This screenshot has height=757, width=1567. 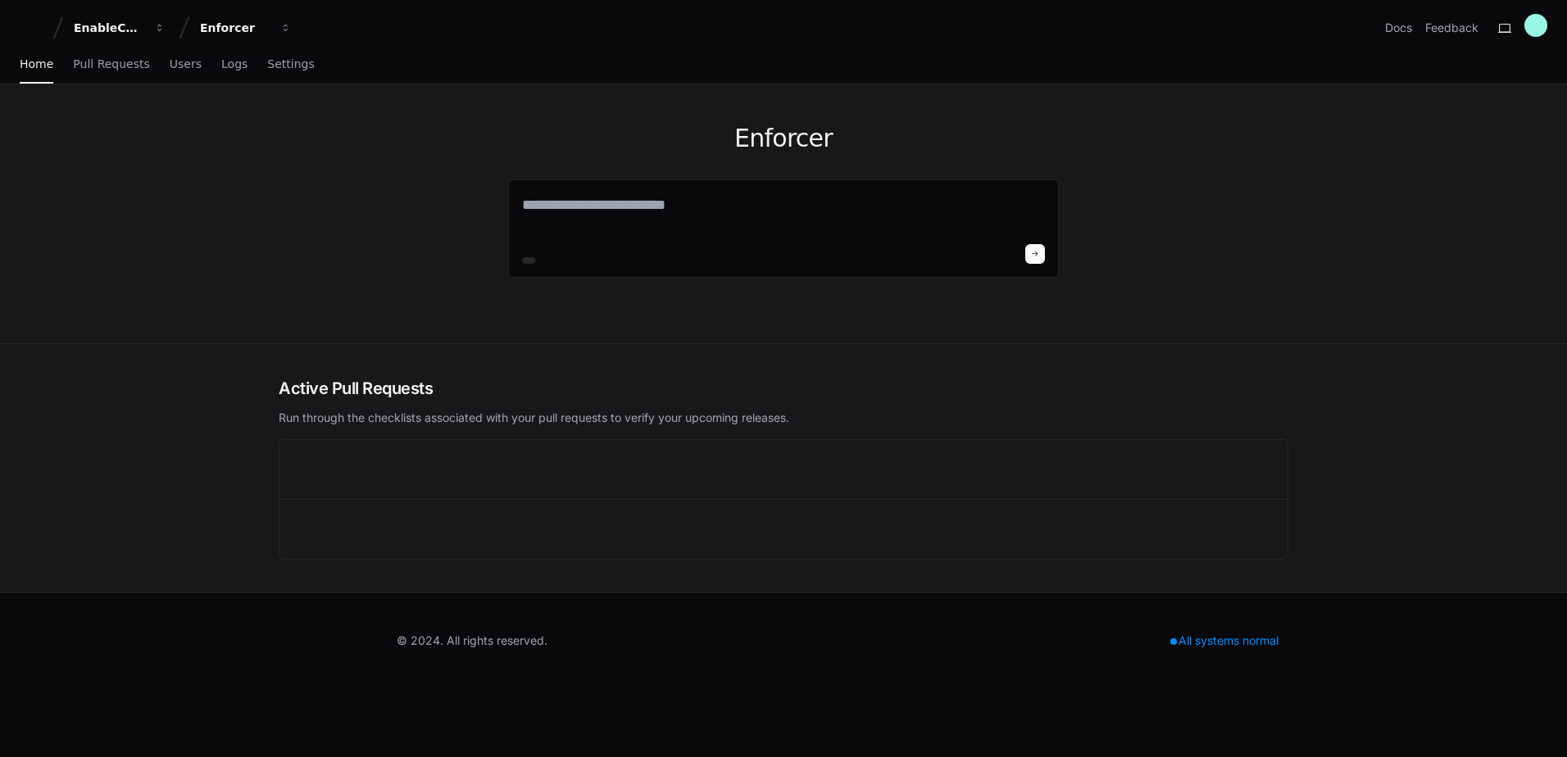 I want to click on a: Home, so click(x=36, y=65).